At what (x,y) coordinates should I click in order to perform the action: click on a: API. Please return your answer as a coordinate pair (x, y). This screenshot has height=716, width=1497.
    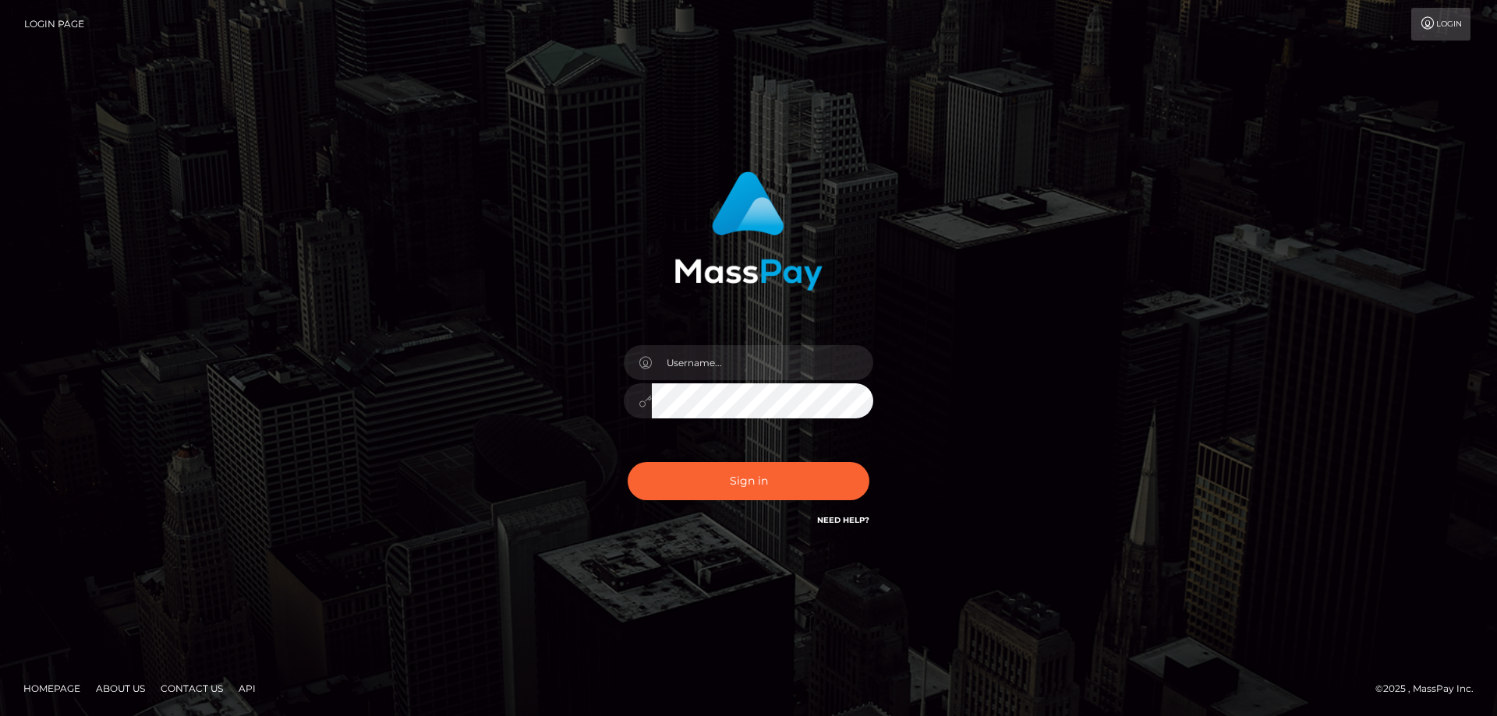
    Looking at the image, I should click on (247, 688).